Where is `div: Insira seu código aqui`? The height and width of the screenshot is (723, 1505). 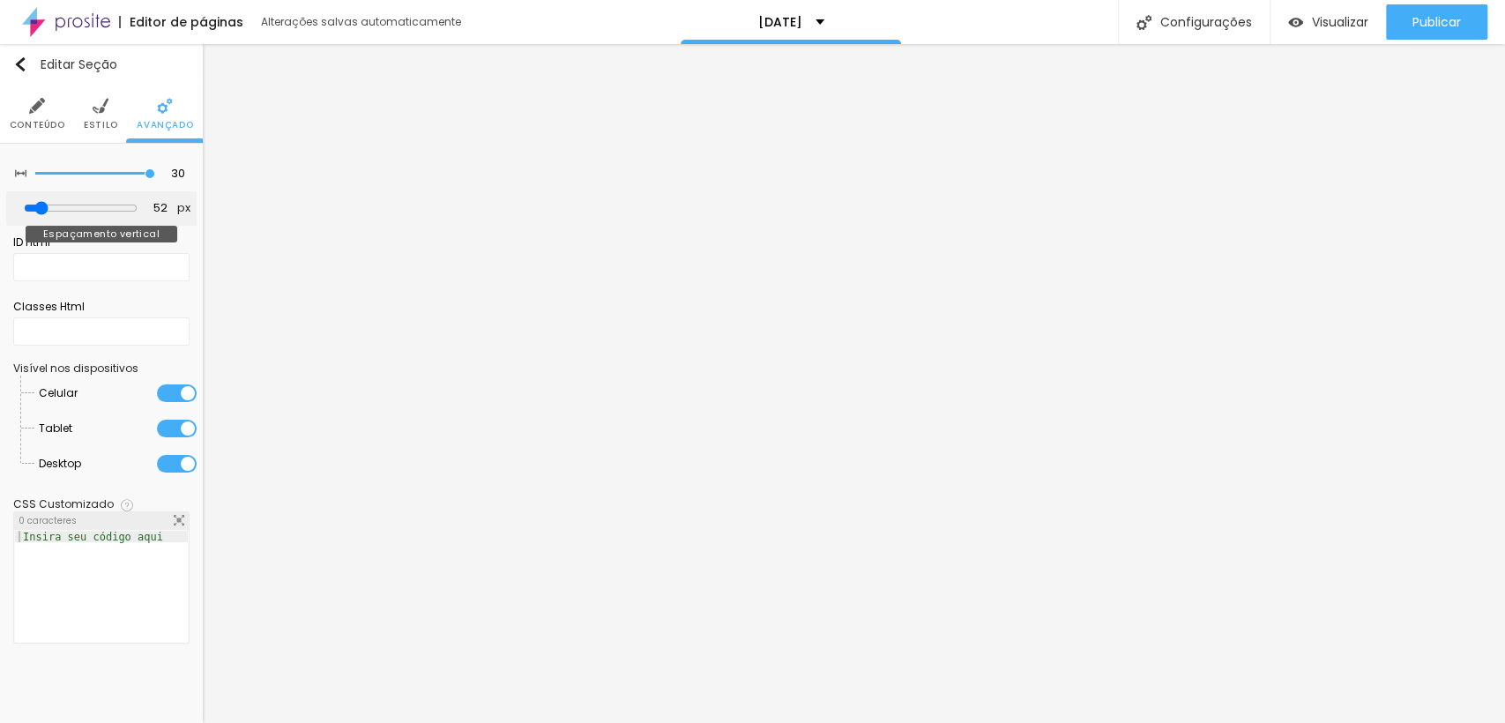 div: Insira seu código aqui is located at coordinates (93, 537).